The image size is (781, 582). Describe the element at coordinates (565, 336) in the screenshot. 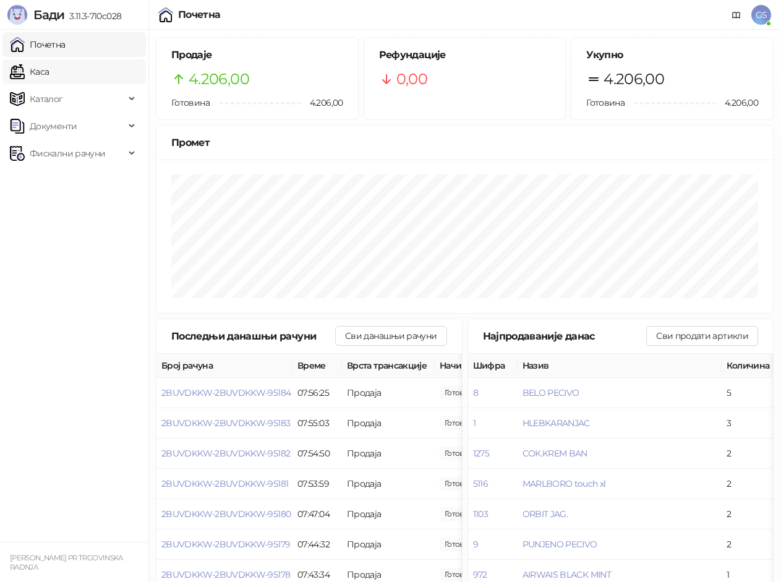

I see `div: Најпродаваније данас` at that location.